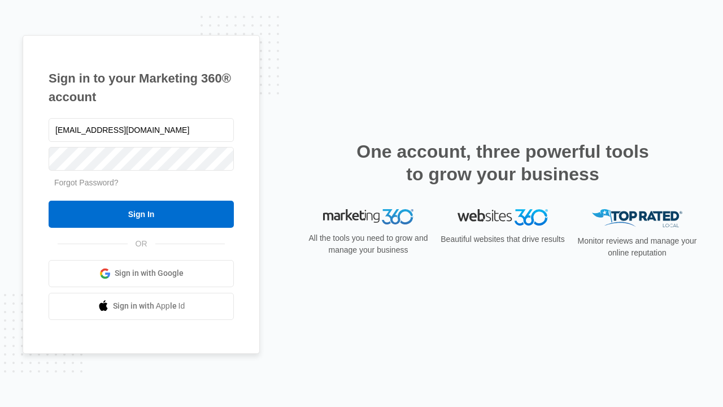  I want to click on span: OR, so click(141, 243).